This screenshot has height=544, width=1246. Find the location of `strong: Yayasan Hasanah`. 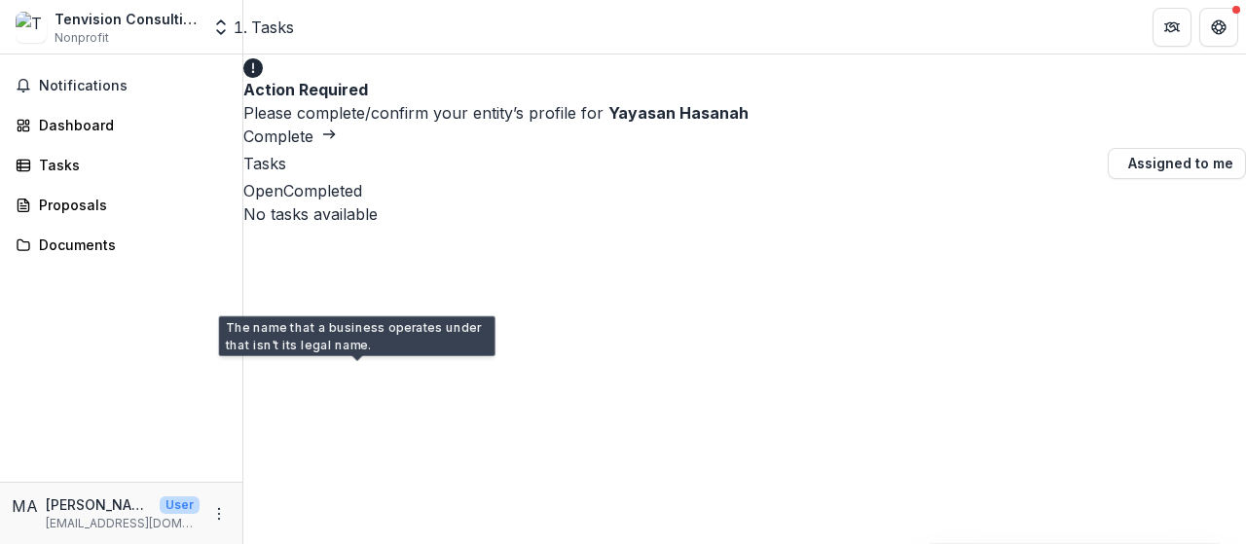

strong: Yayasan Hasanah is located at coordinates (678, 113).